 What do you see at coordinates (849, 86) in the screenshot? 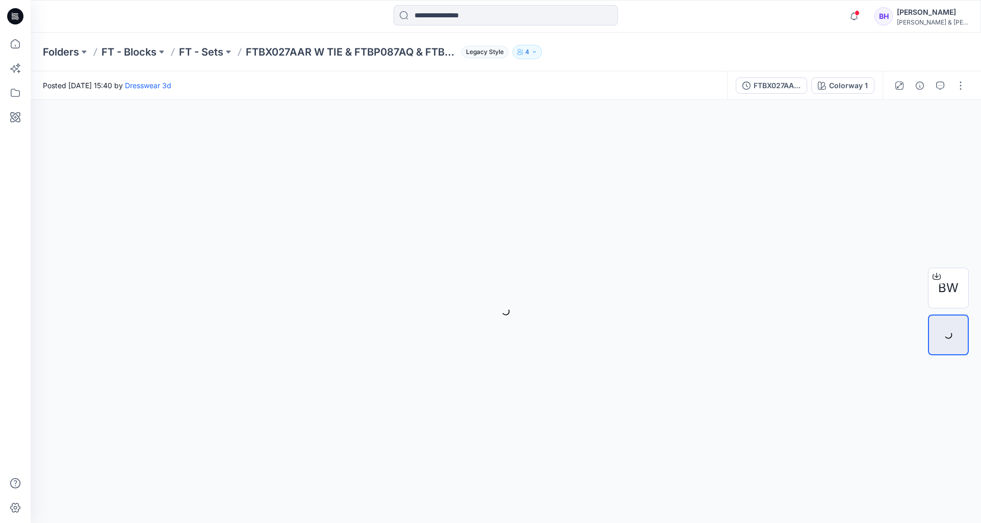
I see `div: Colorway 1` at bounding box center [849, 86].